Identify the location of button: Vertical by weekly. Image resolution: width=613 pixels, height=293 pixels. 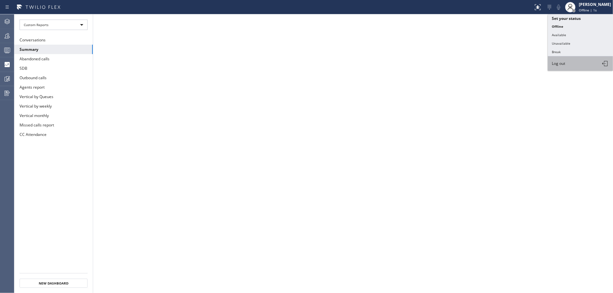
(53, 106).